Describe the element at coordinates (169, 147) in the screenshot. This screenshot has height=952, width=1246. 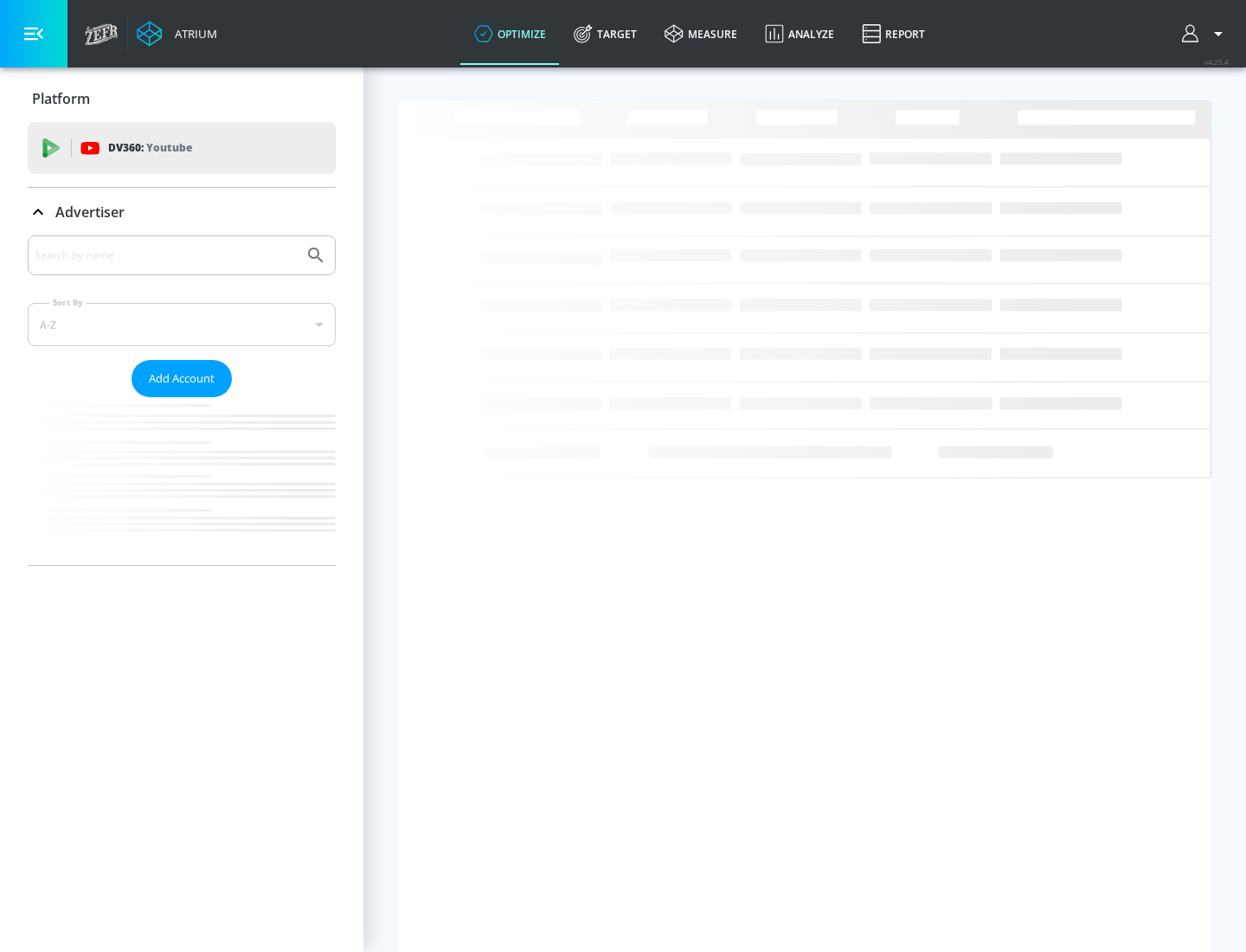
I see `p: Youtube` at that location.